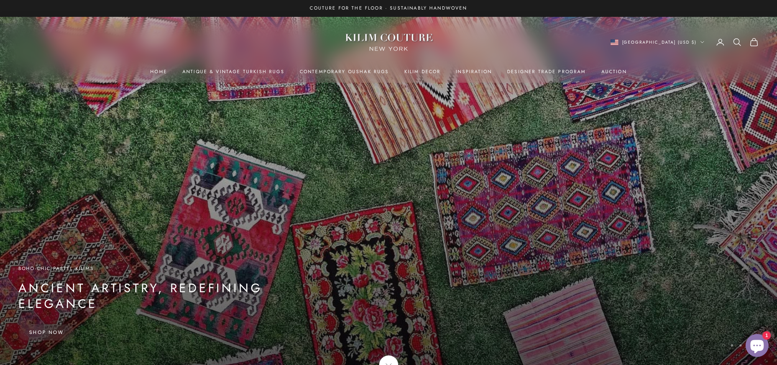  I want to click on p: Couture for the Floor · Sustainably Handwoven, so click(388, 8).